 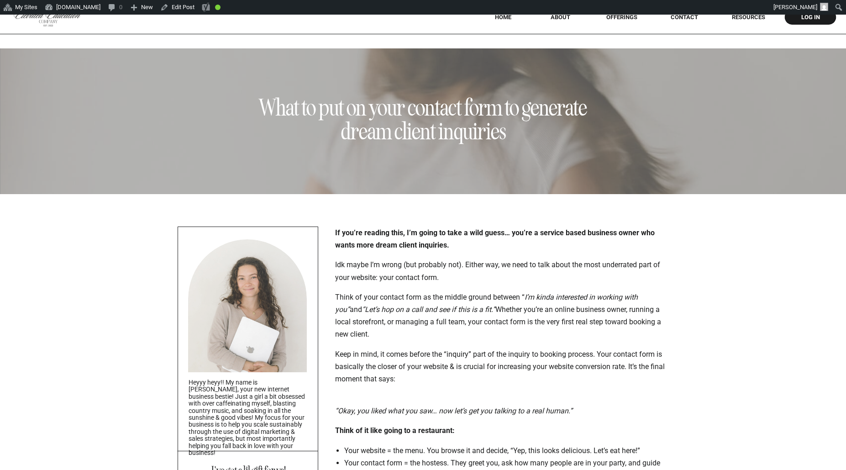 I want to click on nav: RESOURCES, so click(x=748, y=17).